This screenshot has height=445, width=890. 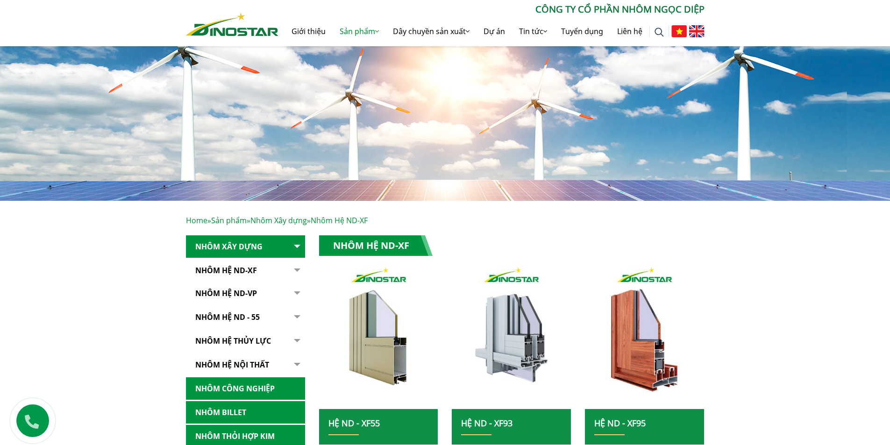 What do you see at coordinates (232, 24) in the screenshot?
I see `img: Nhôm Dinostar` at bounding box center [232, 24].